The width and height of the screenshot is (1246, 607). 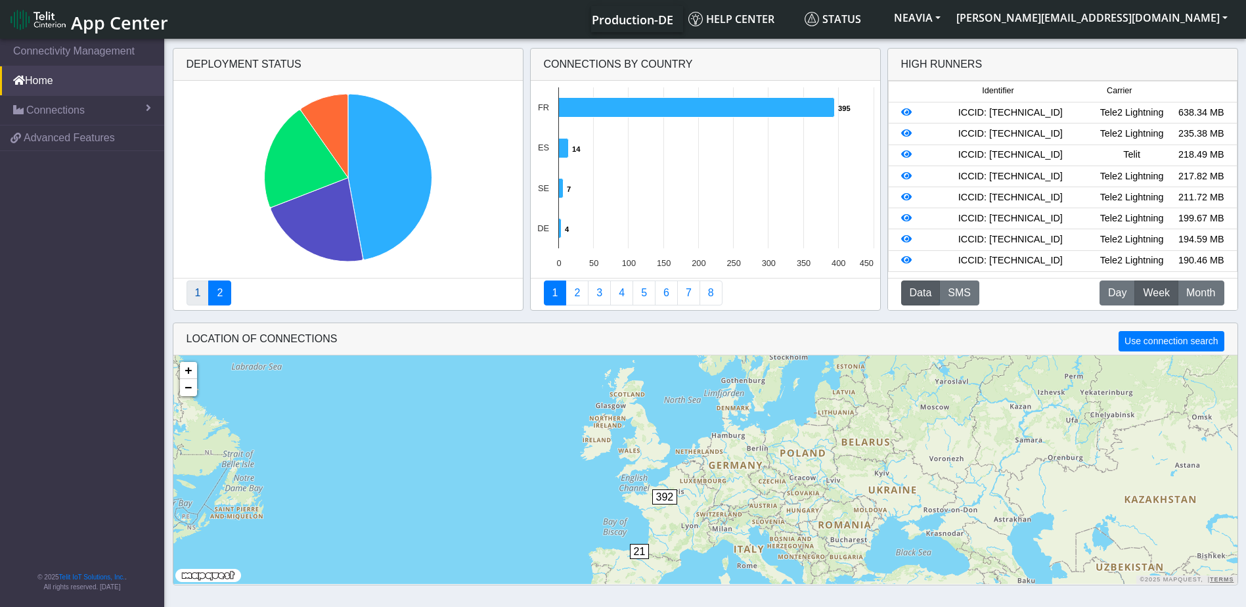 What do you see at coordinates (844, 108) in the screenshot?
I see `text: 395` at bounding box center [844, 108].